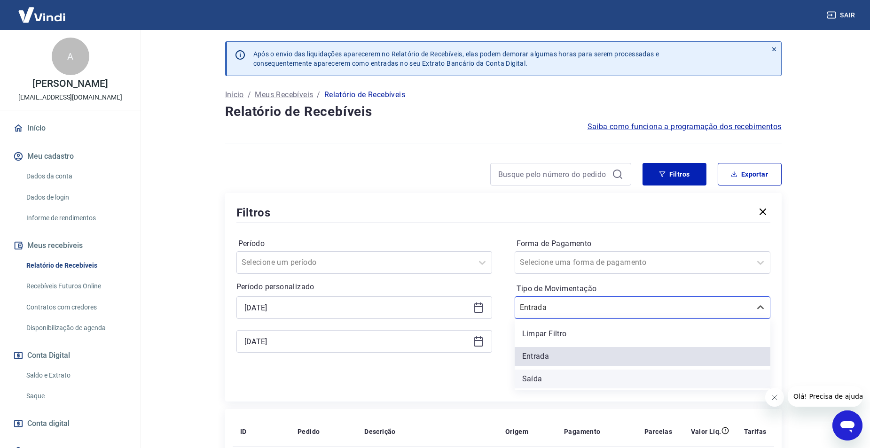  I want to click on p: Pedido, so click(308, 432).